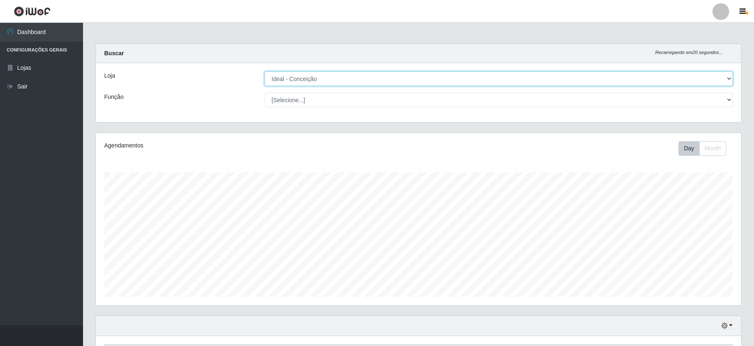 The width and height of the screenshot is (754, 346). Describe the element at coordinates (712, 148) in the screenshot. I see `button: Month` at that location.